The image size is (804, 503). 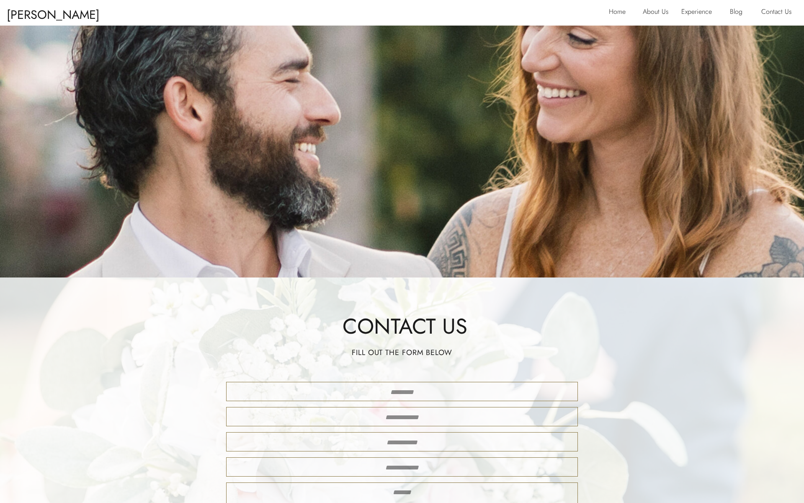 I want to click on p: About Us, so click(x=659, y=13).